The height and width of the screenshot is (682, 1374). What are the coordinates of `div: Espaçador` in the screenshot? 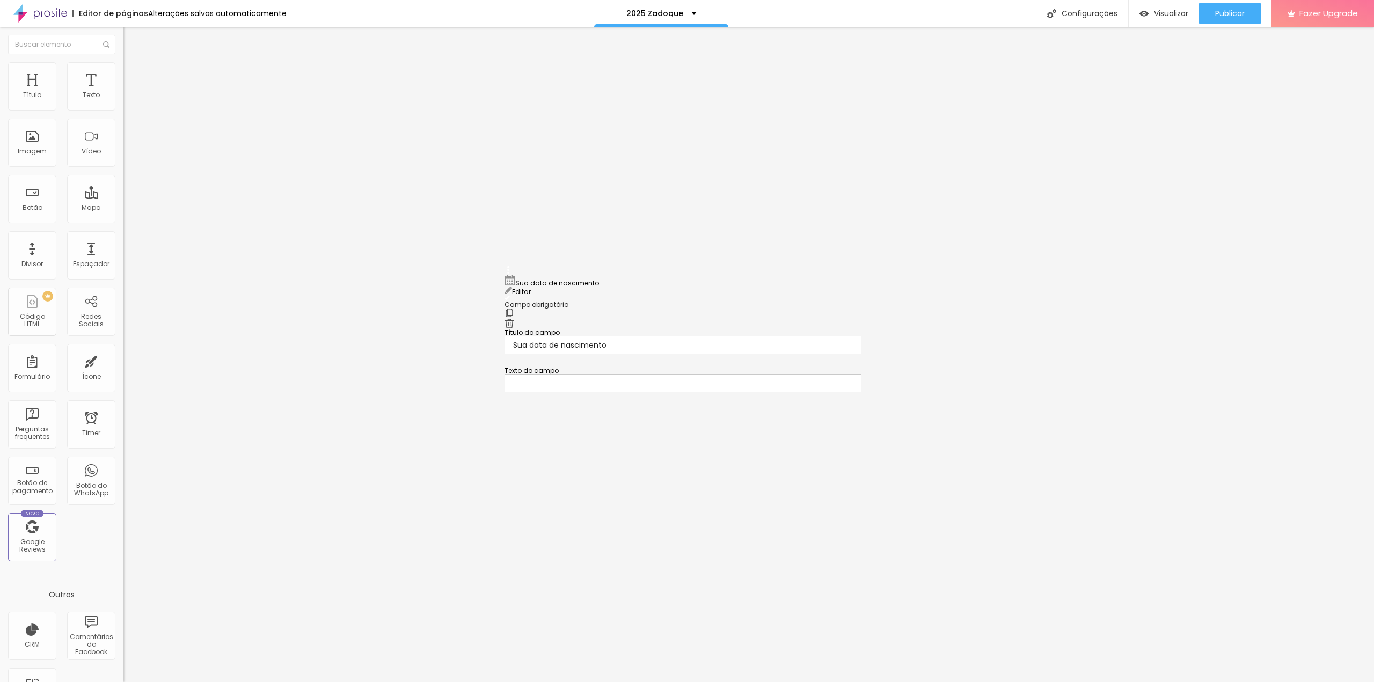 It's located at (91, 264).